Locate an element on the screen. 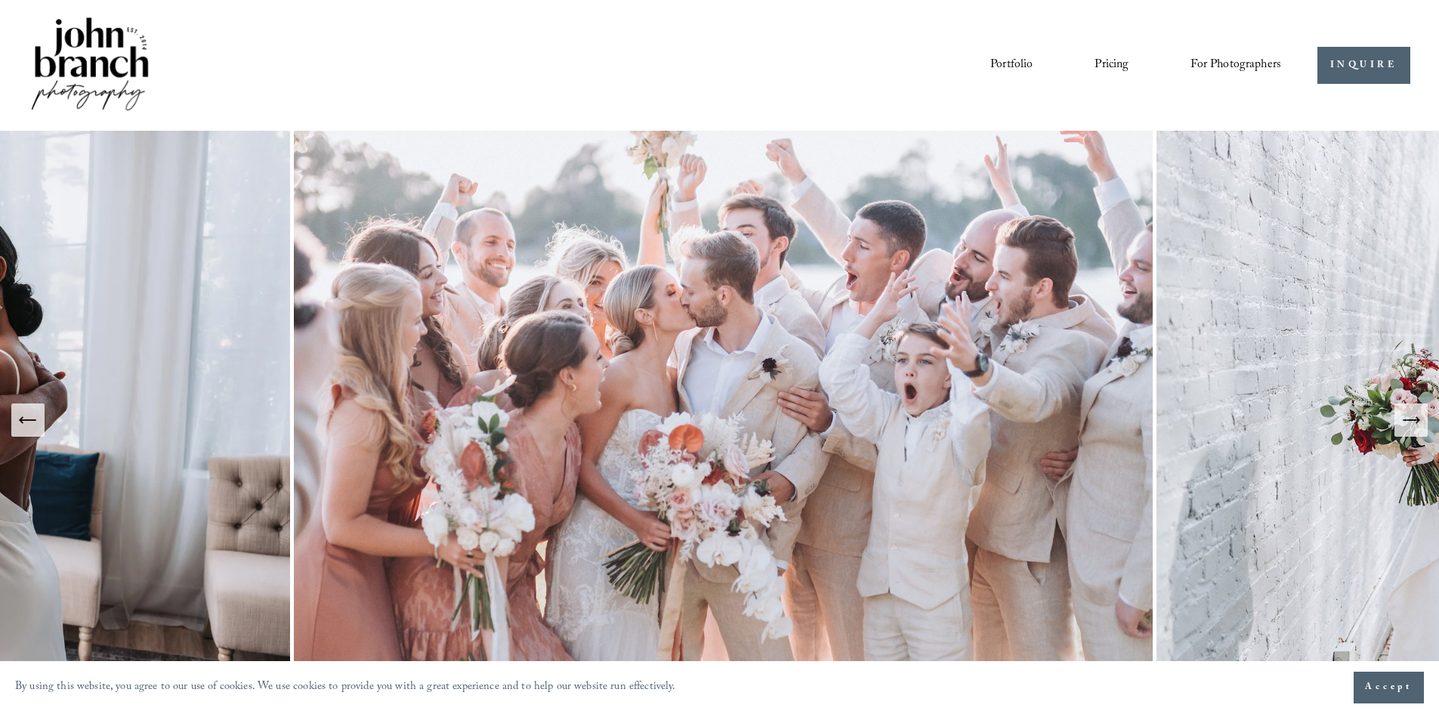 The width and height of the screenshot is (1439, 714). p: By using this website, you agree to our use of cookies. We use cookies to provide you with a grea... is located at coordinates (345, 687).